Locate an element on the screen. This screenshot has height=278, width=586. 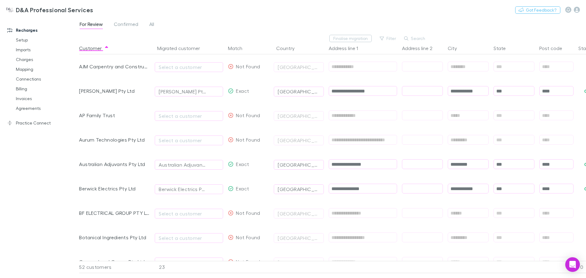
div: Botanical Ingredients Pty Ltd is located at coordinates (114, 237).